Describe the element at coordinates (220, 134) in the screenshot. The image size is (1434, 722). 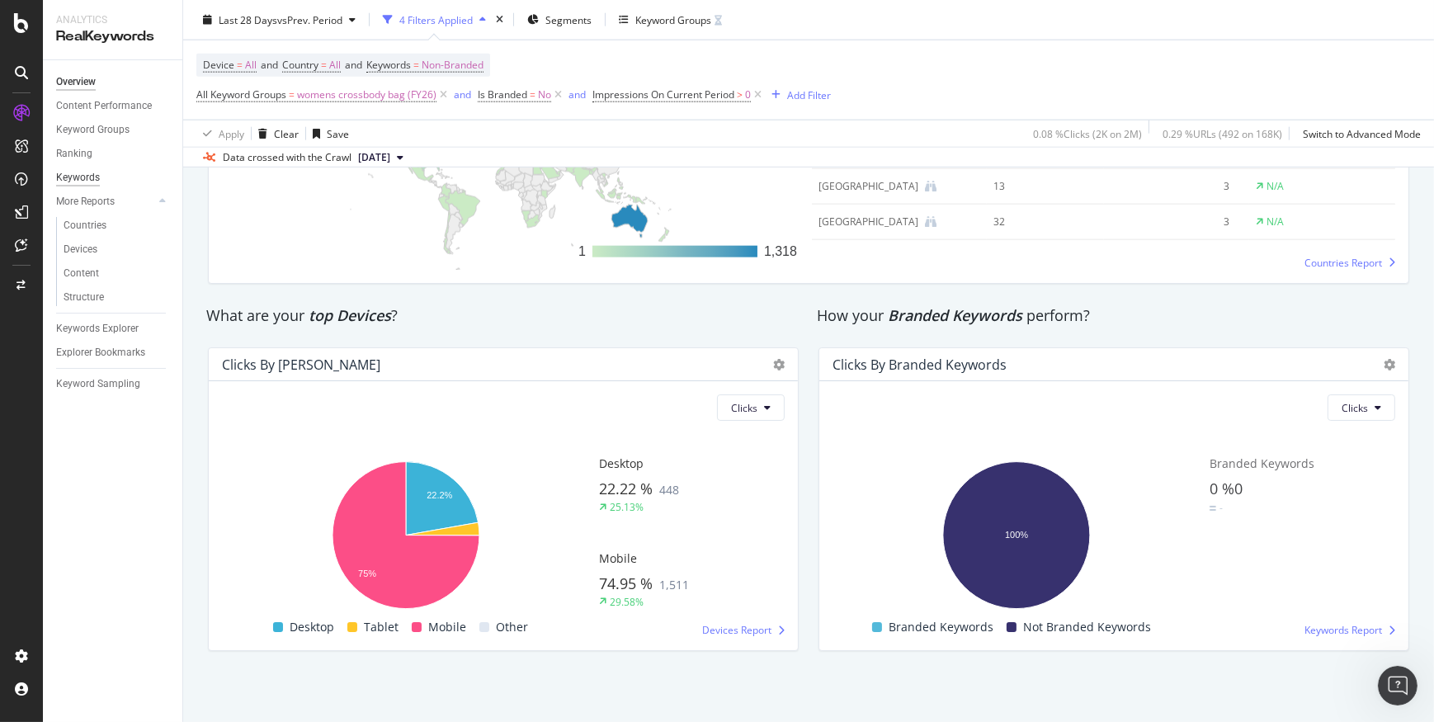
I see `button: Apply` at that location.